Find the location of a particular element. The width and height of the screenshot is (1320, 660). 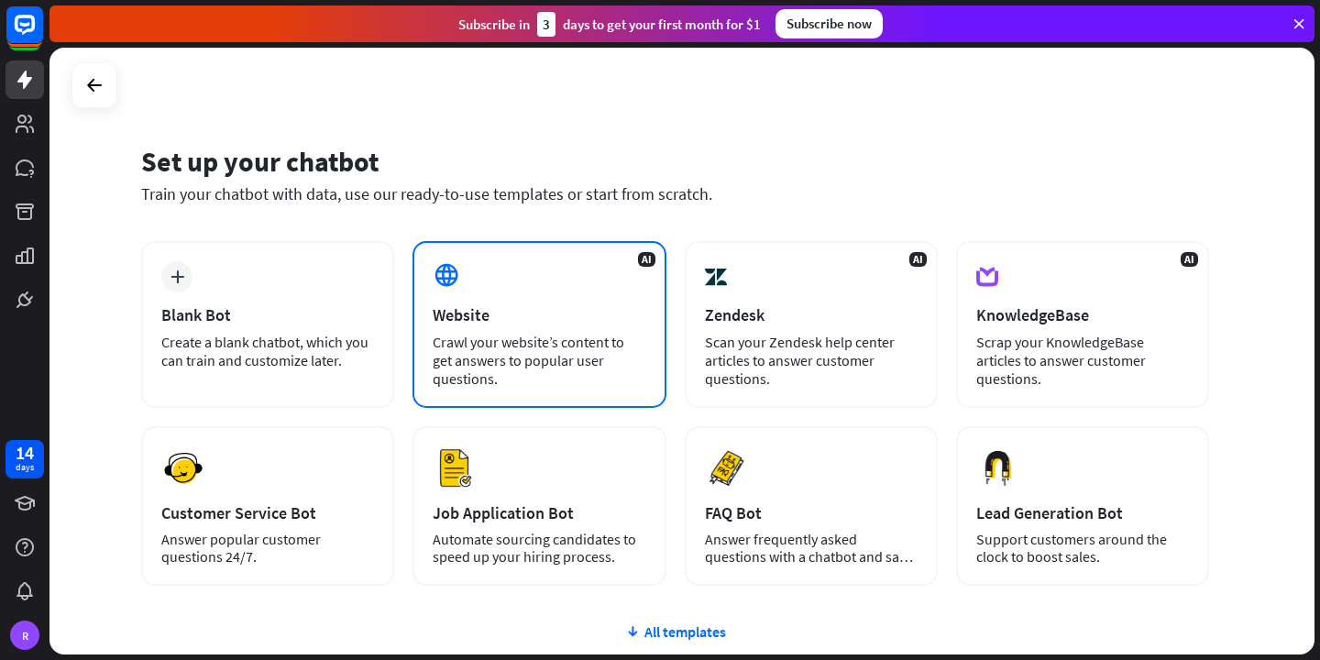

button: Open LiveChat chat widget is located at coordinates (42, 35).